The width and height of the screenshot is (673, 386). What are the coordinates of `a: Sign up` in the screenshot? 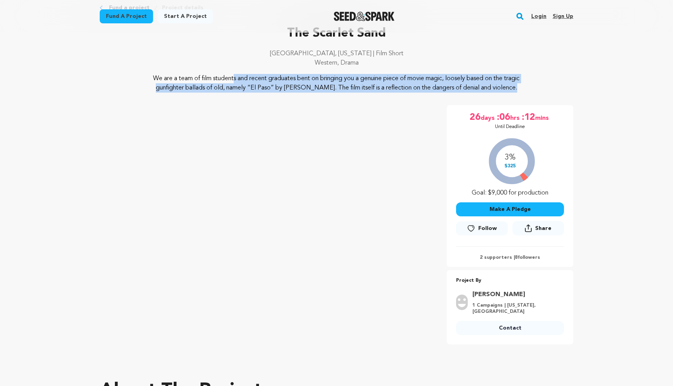 It's located at (563, 16).